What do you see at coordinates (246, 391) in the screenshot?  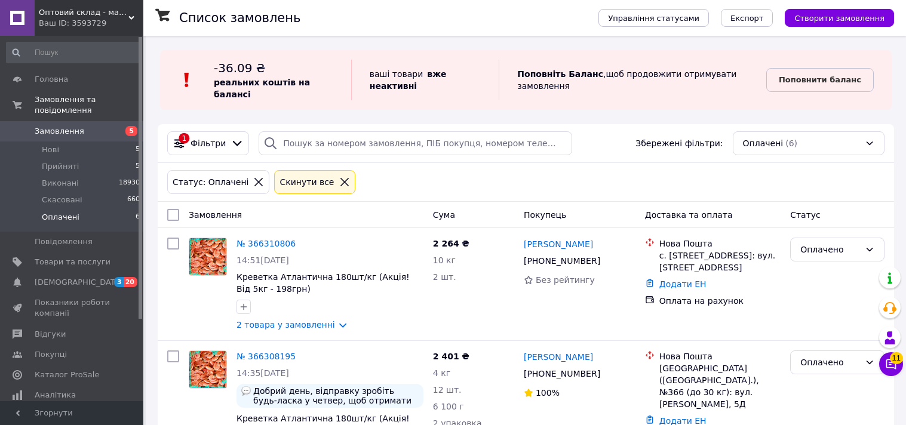 I see `img: :speech_balloon:` at bounding box center [246, 391].